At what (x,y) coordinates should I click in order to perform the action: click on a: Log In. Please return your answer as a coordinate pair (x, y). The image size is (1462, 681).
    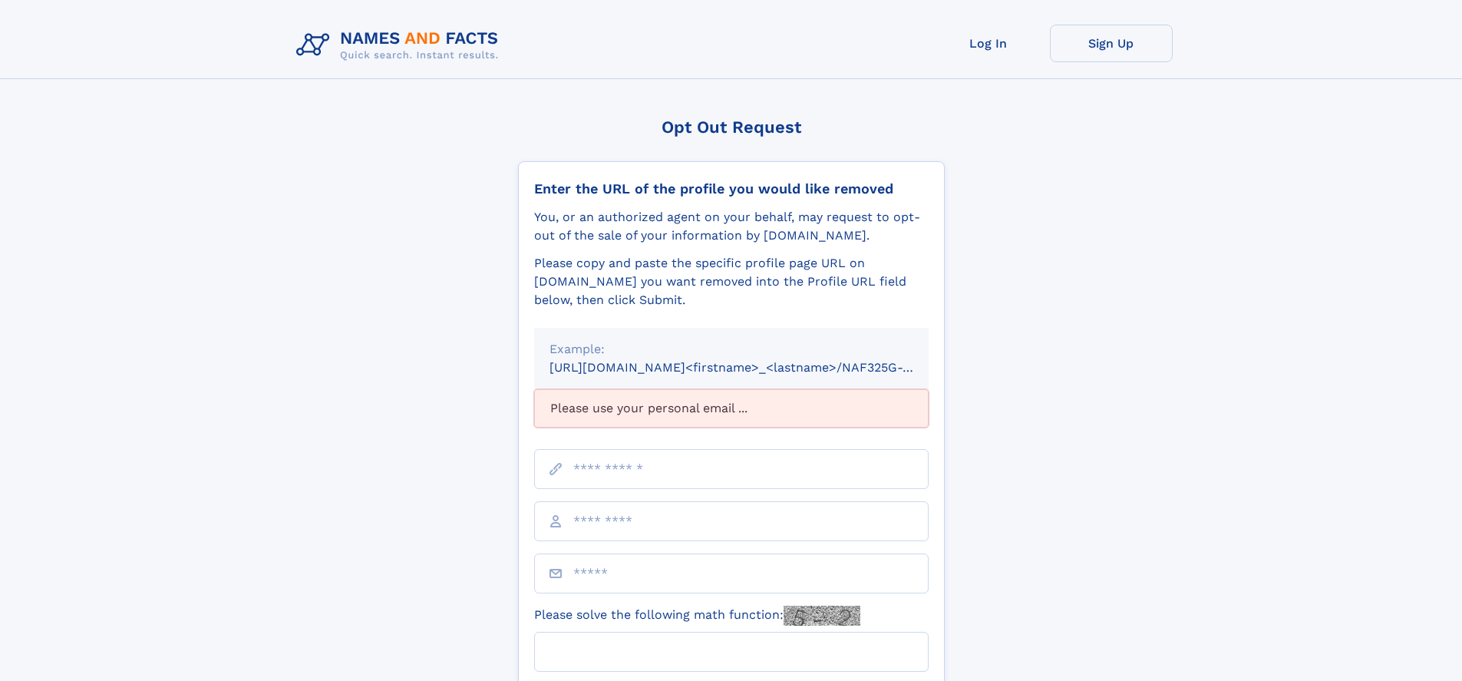
    Looking at the image, I should click on (989, 43).